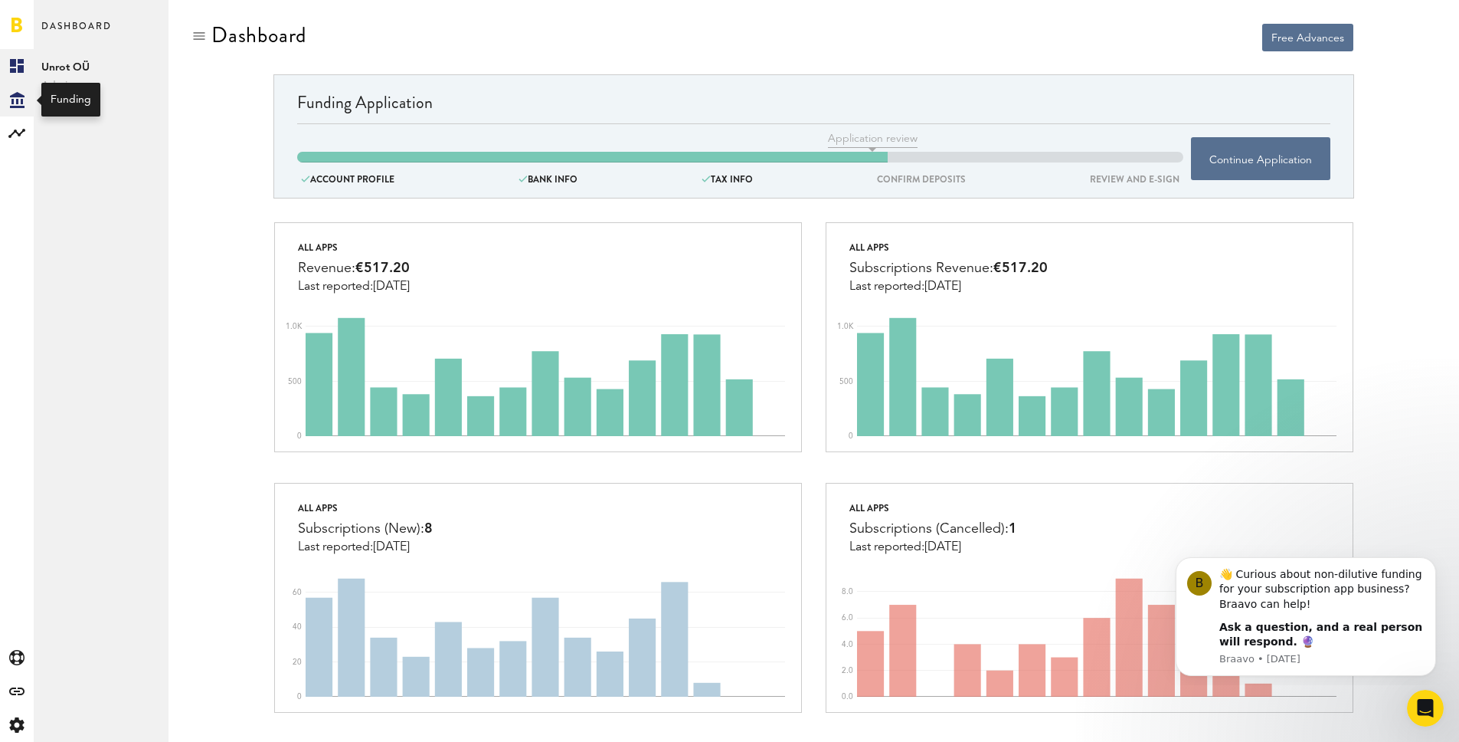 This screenshot has height=742, width=1459. What do you see at coordinates (365, 529) in the screenshot?
I see `div: Subscriptions (New):` at bounding box center [365, 529].